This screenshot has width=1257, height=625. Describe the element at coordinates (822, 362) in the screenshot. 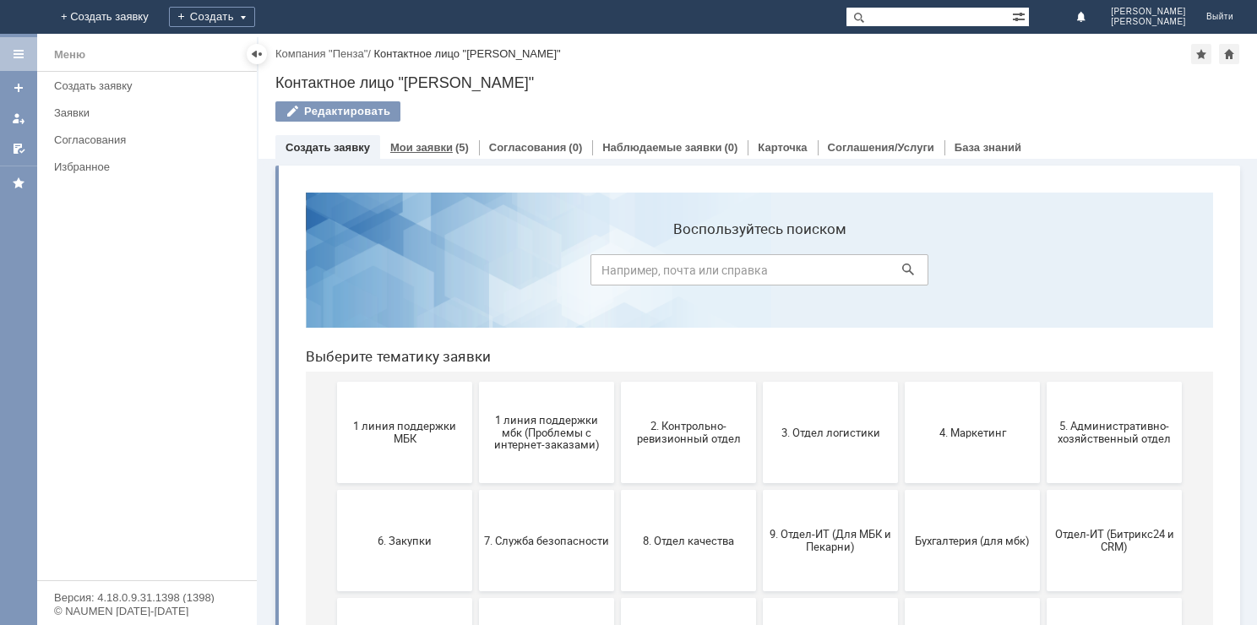

I see `span: Отдел-ИТ (Битрикс24 и CRM)` at that location.